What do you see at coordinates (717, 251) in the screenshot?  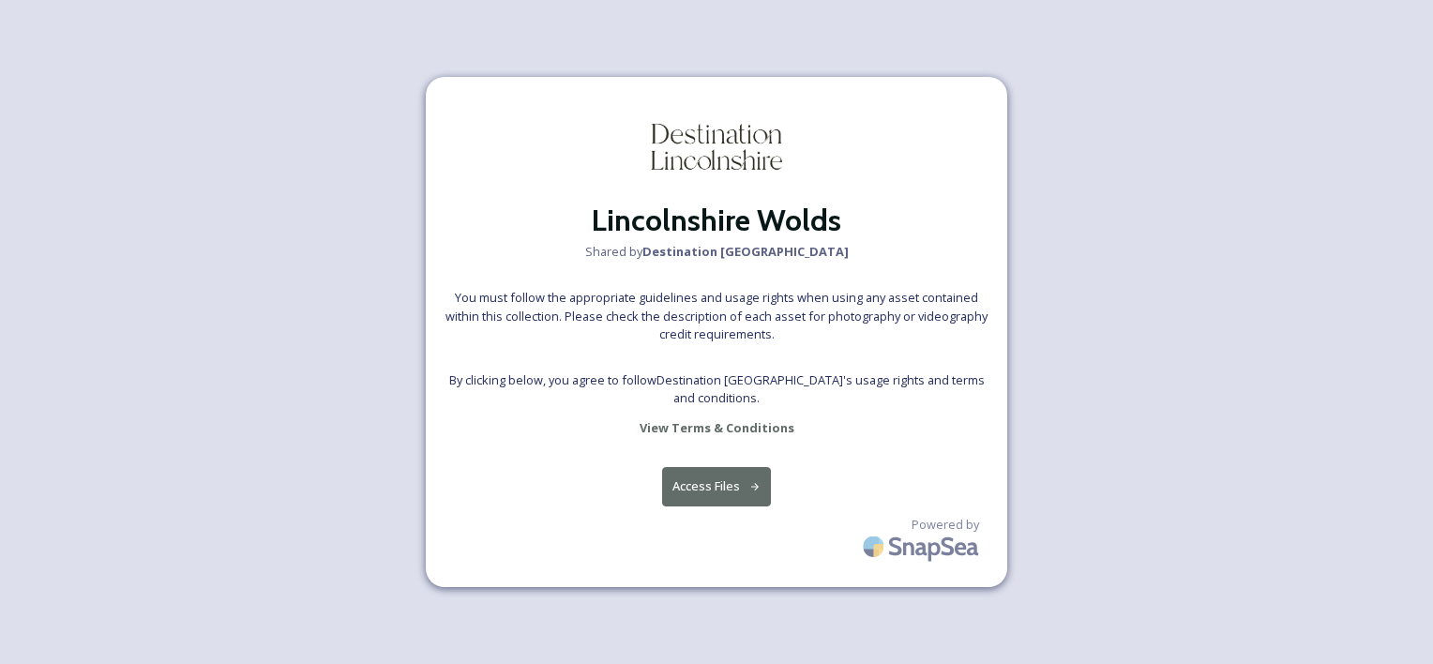 I see `span: Shared by` at bounding box center [717, 251].